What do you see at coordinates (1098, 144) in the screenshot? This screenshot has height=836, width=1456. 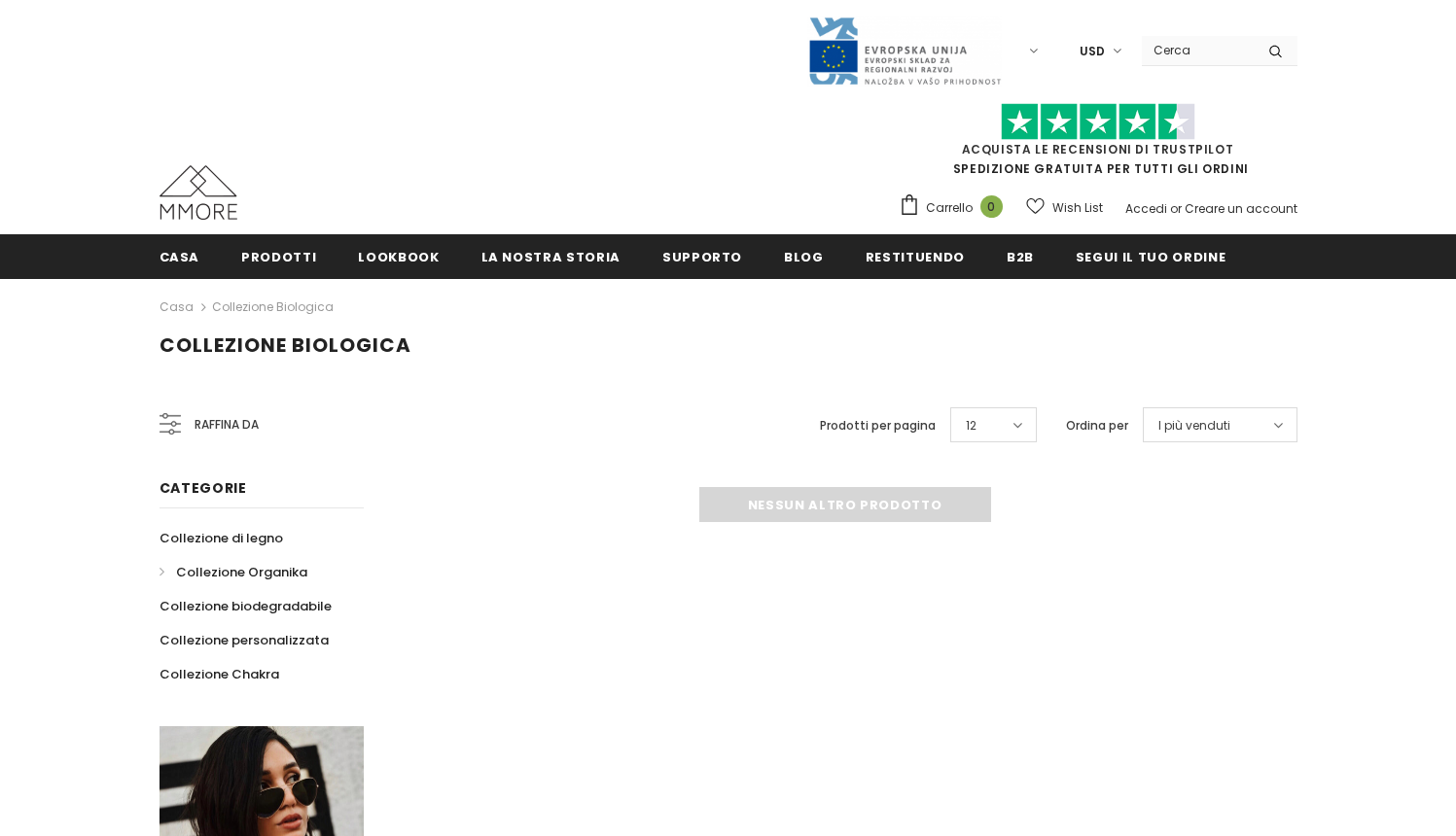 I see `span: SPEDIZIONE GRATUITA PER TUTTI GLI ORDINI` at bounding box center [1098, 144].